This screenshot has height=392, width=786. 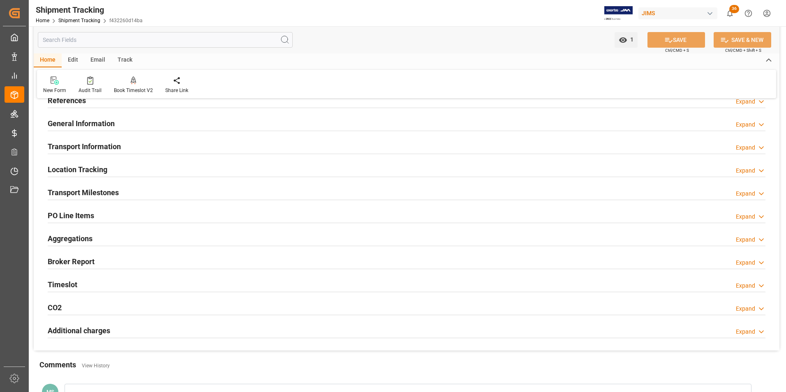 I want to click on span: Ctrl/CMD + Shift + S, so click(x=743, y=50).